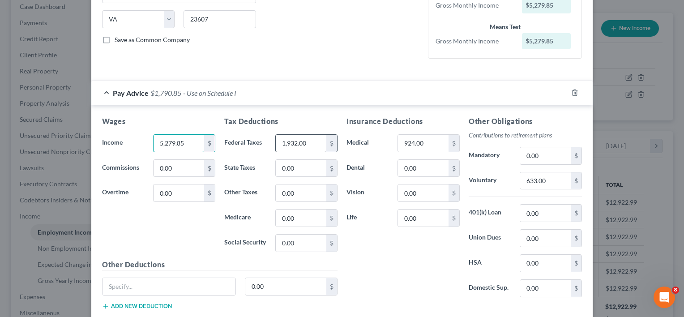 Image resolution: width=684 pixels, height=317 pixels. Describe the element at coordinates (676, 290) in the screenshot. I see `span: 8` at that location.